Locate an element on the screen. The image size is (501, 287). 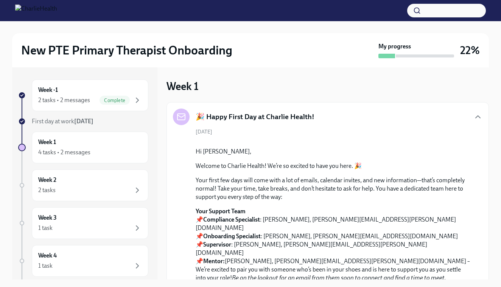
h6: Week 3 is located at coordinates (47, 218).